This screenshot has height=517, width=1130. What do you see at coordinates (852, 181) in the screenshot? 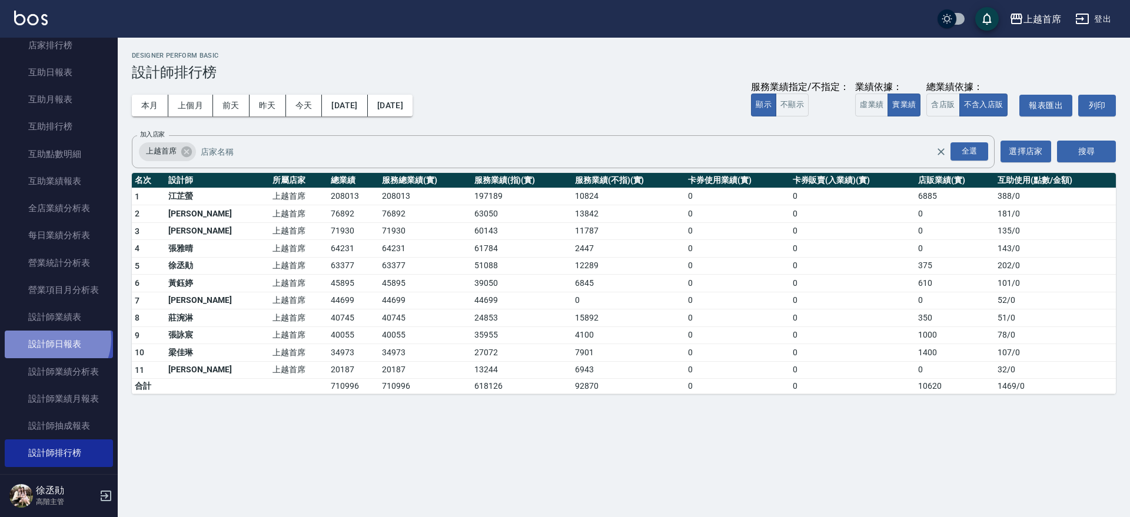
I see `th: 卡券販賣(入業績)(實)` at bounding box center [852, 181].